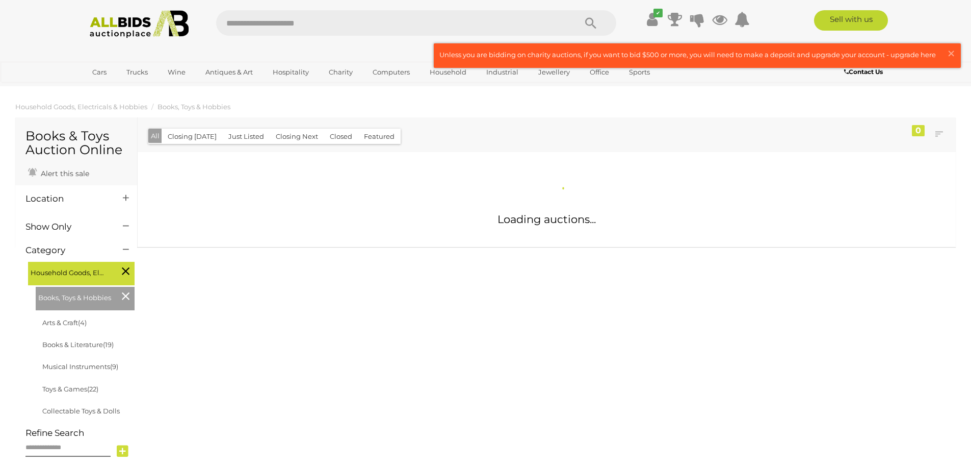 The width and height of the screenshot is (971, 465). I want to click on span: (22), so click(93, 389).